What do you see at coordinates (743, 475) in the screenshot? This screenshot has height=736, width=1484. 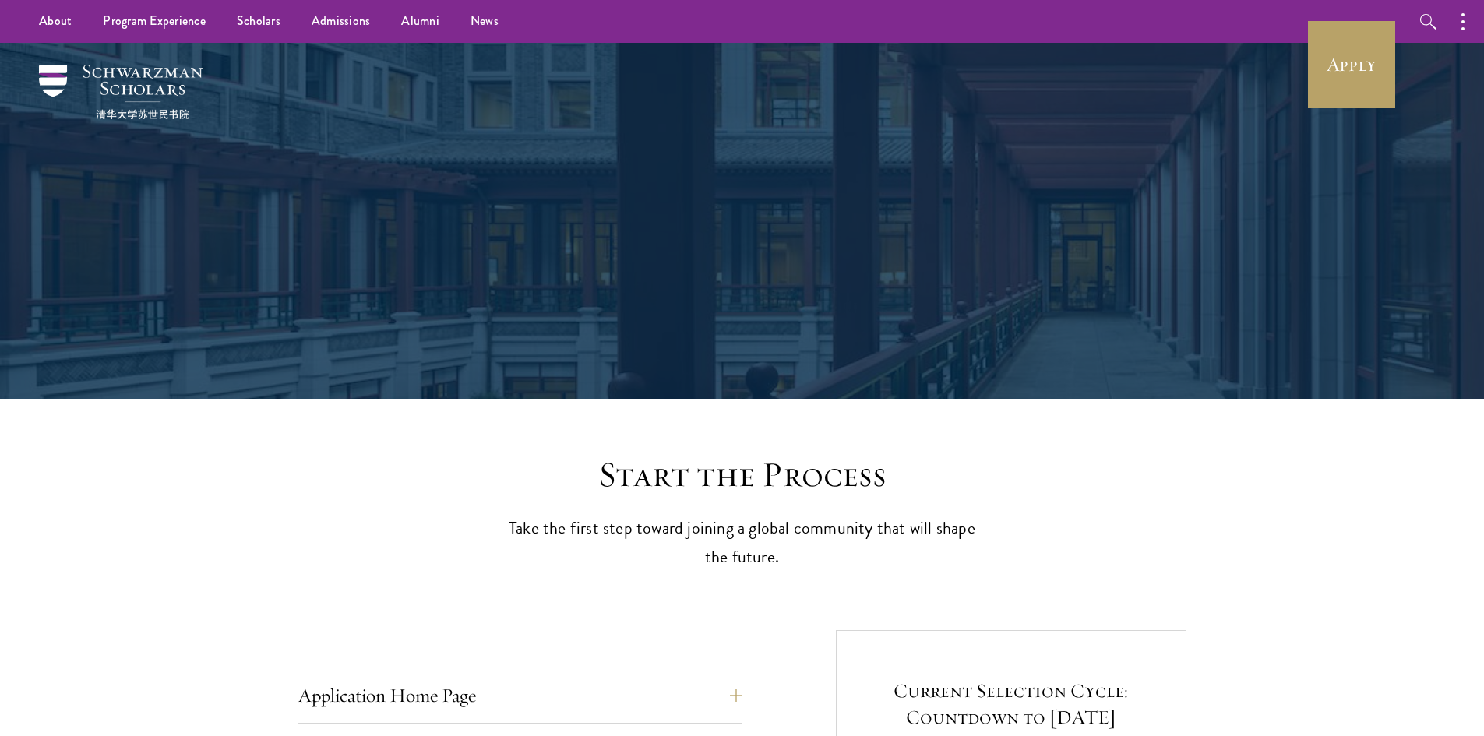 I see `h2: Start the Process` at bounding box center [743, 475].